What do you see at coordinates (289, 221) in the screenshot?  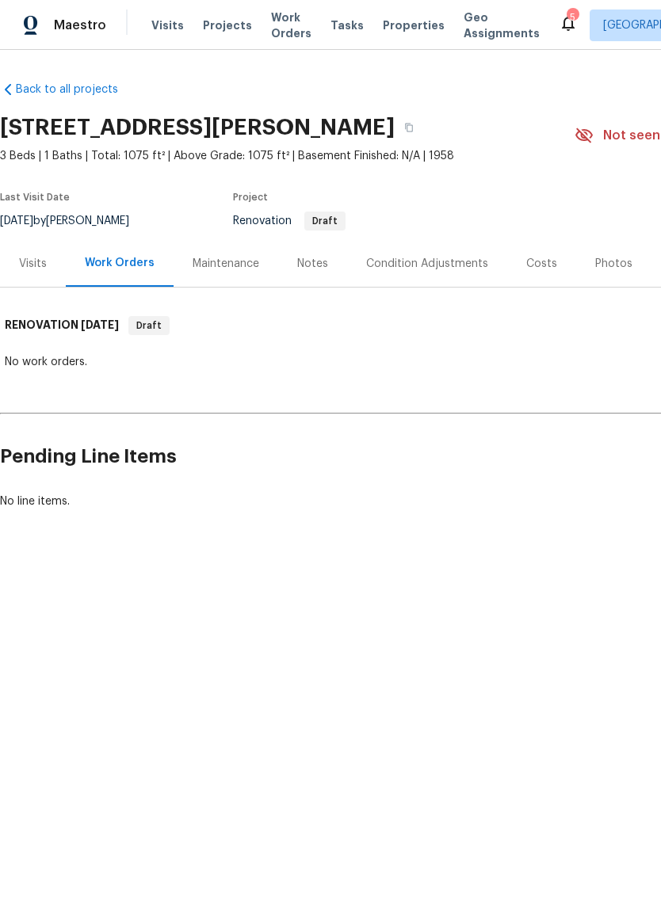 I see `span: Renovation` at bounding box center [289, 221].